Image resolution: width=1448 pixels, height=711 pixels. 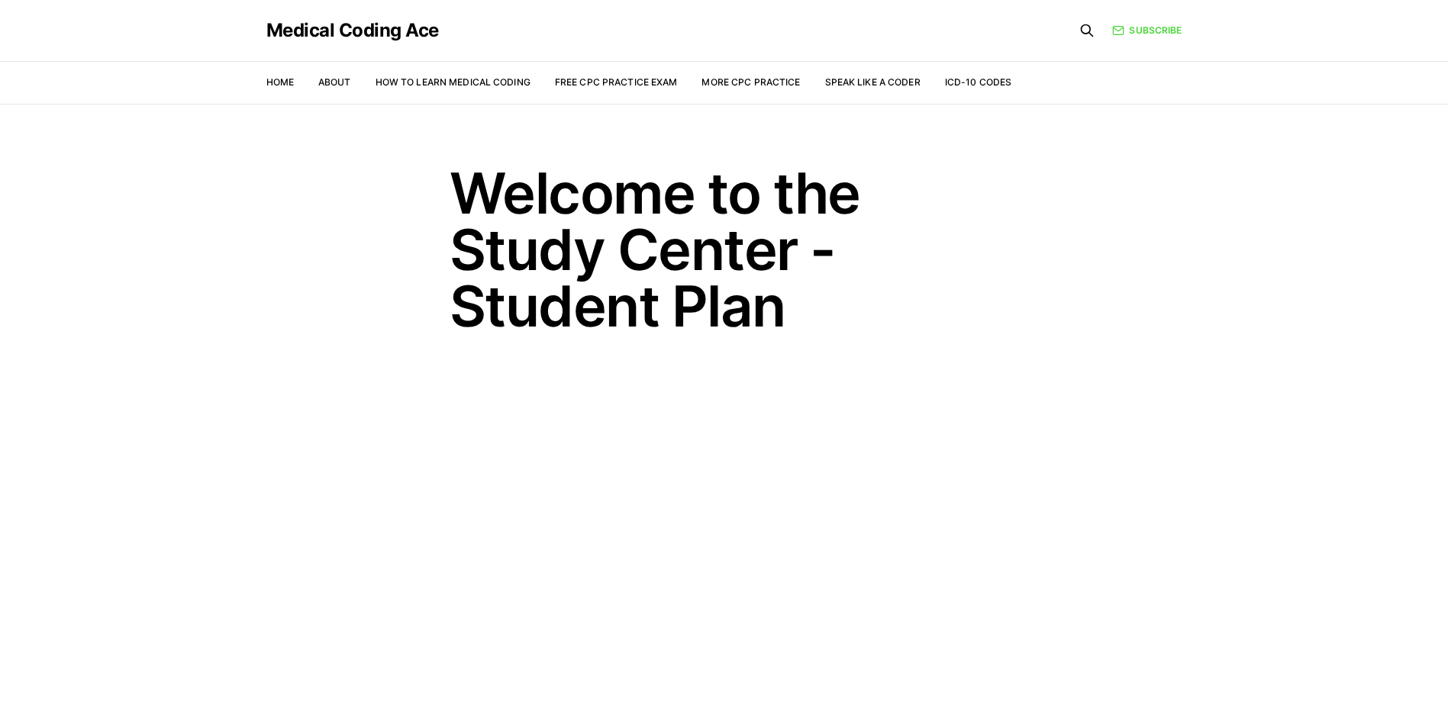 I want to click on a: More CPC Practice, so click(x=750, y=82).